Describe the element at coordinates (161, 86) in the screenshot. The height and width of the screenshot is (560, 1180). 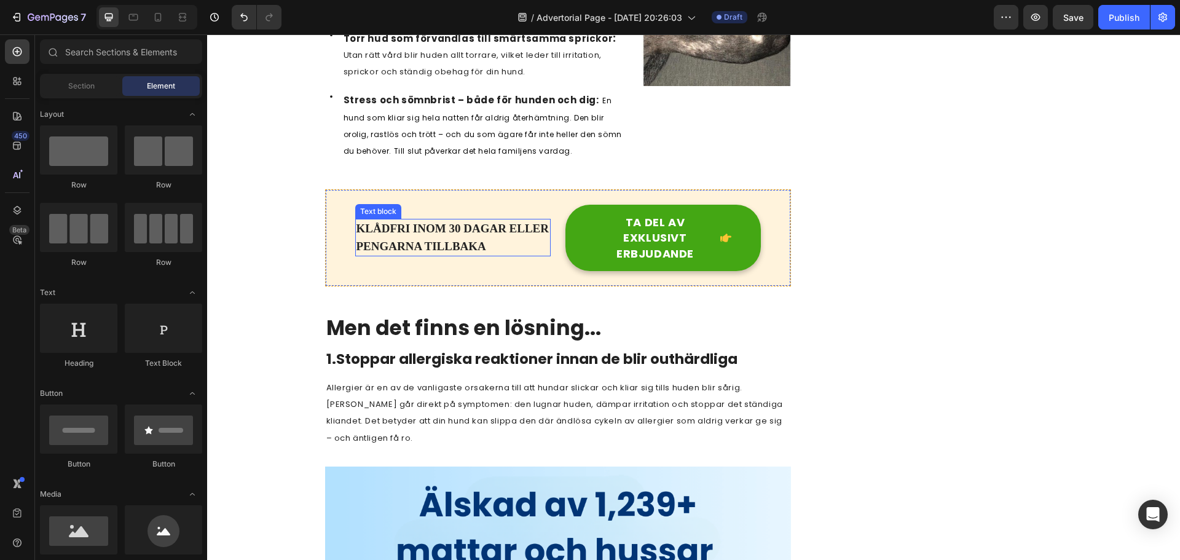
I see `span: Element` at that location.